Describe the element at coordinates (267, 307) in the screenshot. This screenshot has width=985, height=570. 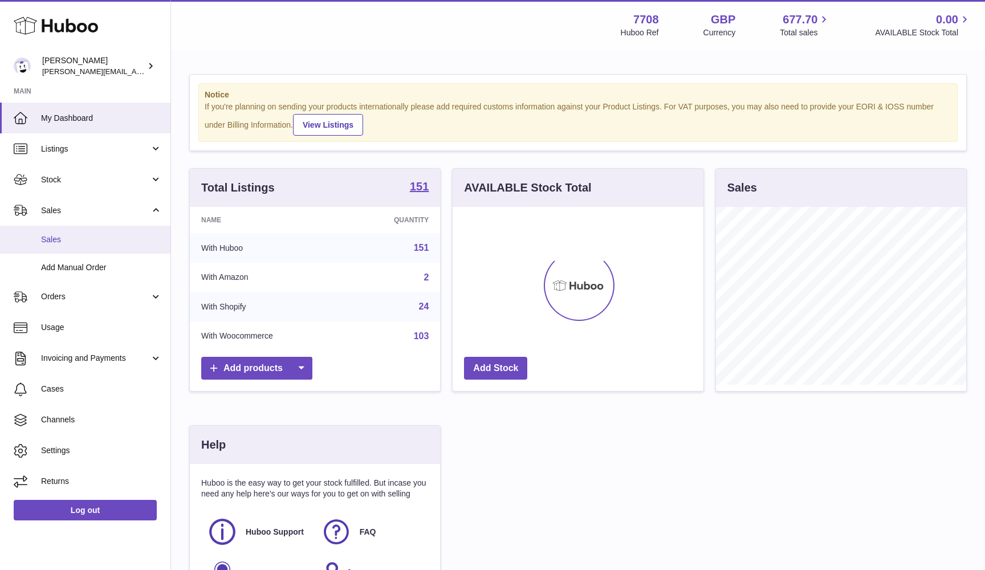
I see `td: With Shopify` at that location.